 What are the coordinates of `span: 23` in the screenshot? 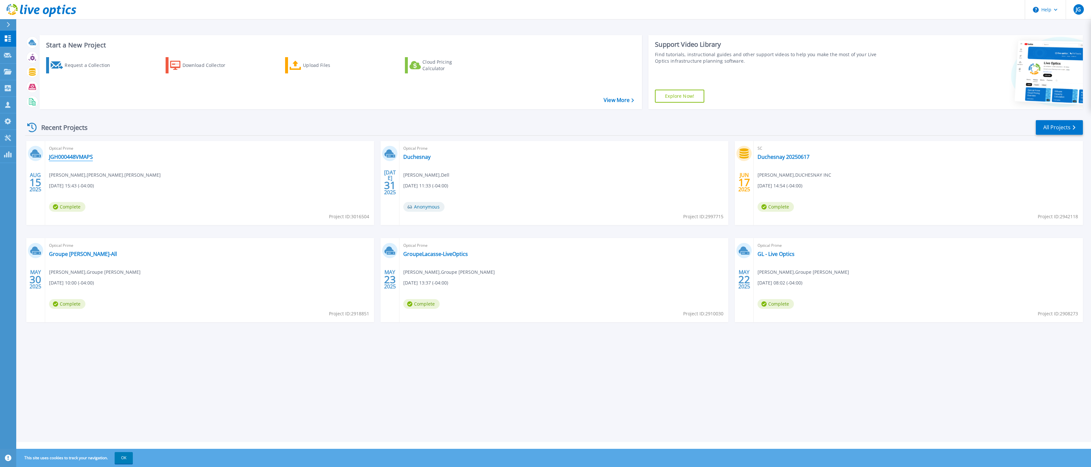 It's located at (390, 279).